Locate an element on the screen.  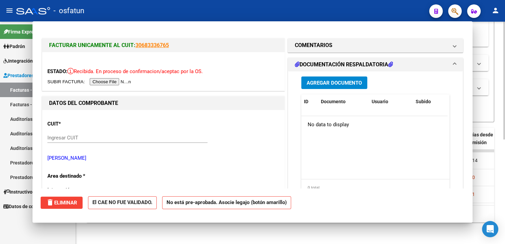
mat-icon: person is located at coordinates (495, 10).